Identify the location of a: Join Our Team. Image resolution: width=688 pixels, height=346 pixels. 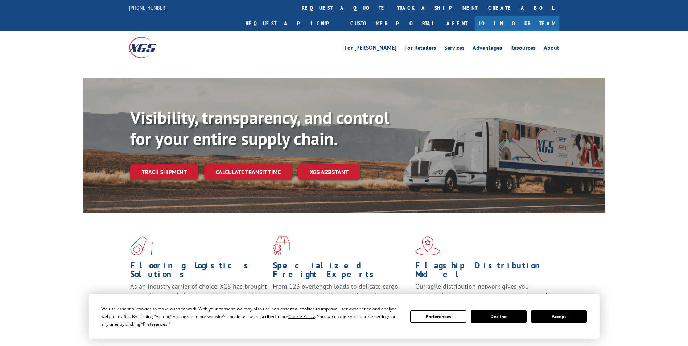
(517, 23).